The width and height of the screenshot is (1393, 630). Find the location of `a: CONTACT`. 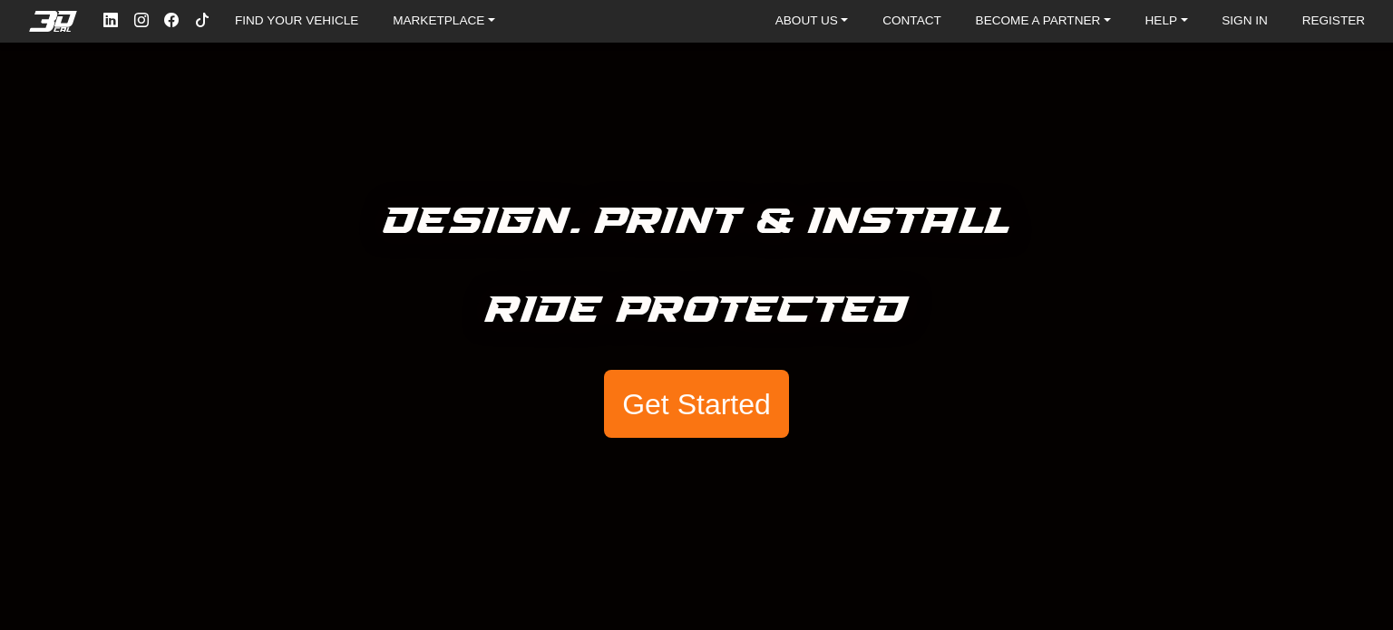

a: CONTACT is located at coordinates (911, 21).